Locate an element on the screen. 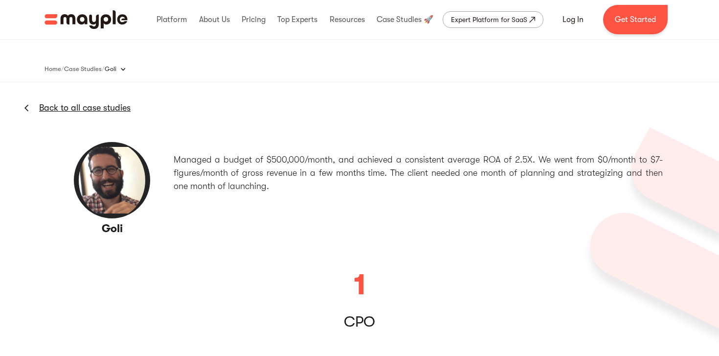 The image size is (719, 356). div: About Us is located at coordinates (214, 20).